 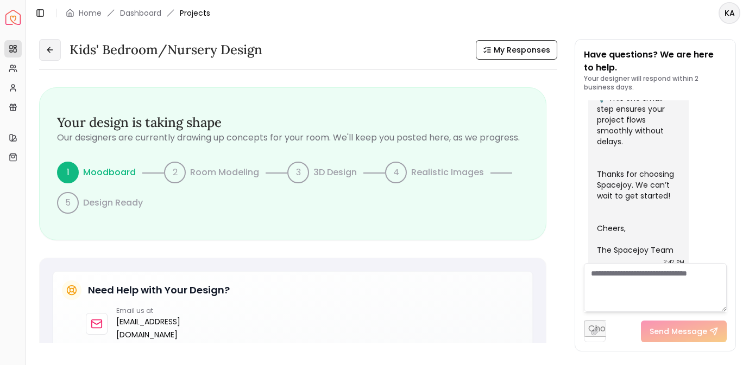 What do you see at coordinates (138, 13) in the screenshot?
I see `nav: breadcrumb` at bounding box center [138, 13].